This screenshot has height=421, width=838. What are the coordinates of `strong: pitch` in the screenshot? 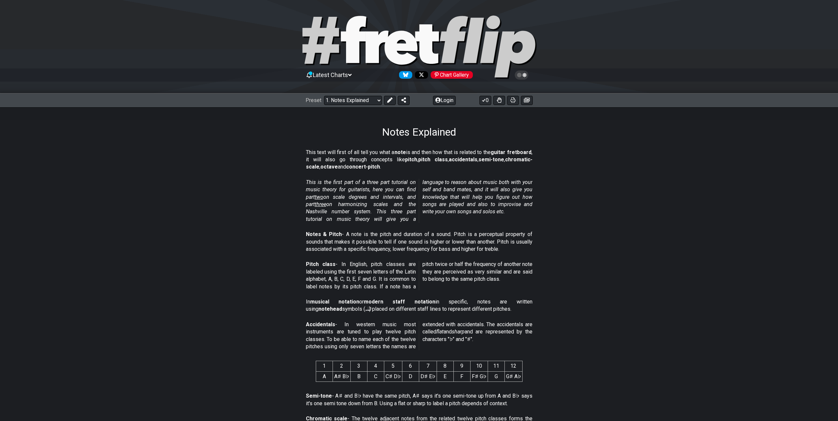 It's located at (411, 159).